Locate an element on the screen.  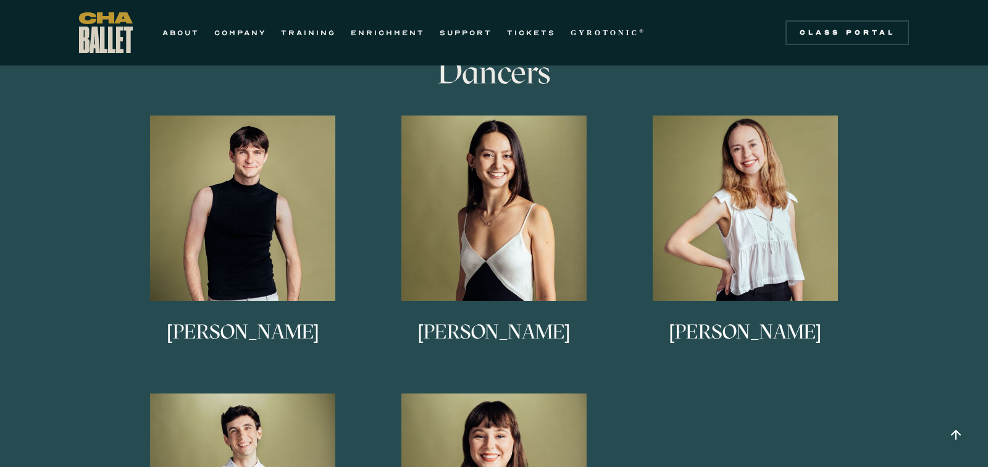
div: Class Portal is located at coordinates (848, 33).